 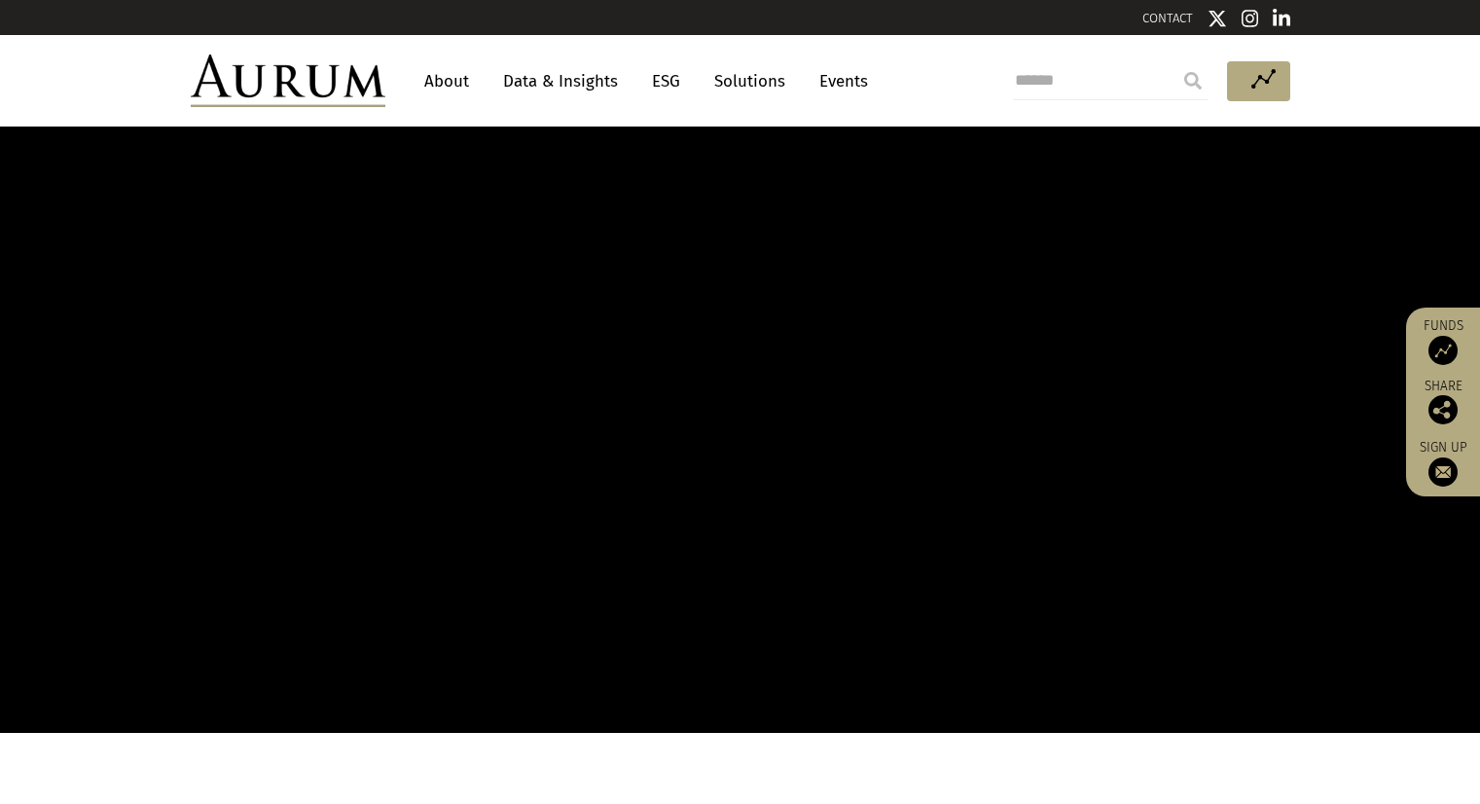 What do you see at coordinates (1443, 350) in the screenshot?
I see `img: Access Funds` at bounding box center [1443, 350].